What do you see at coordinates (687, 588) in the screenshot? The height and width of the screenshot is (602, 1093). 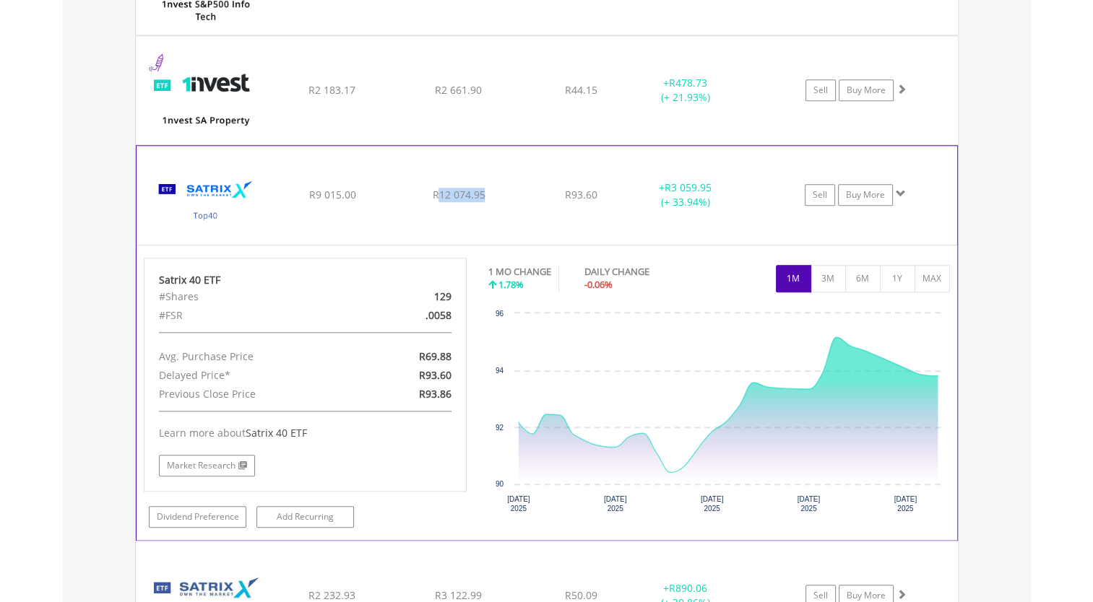 I see `span: R890.06` at bounding box center [687, 588].